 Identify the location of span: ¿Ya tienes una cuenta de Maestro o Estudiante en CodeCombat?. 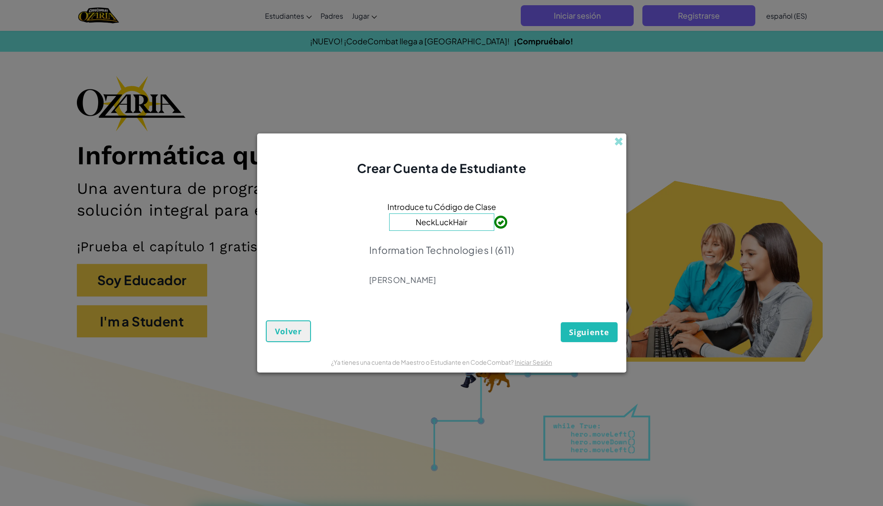
(423, 362).